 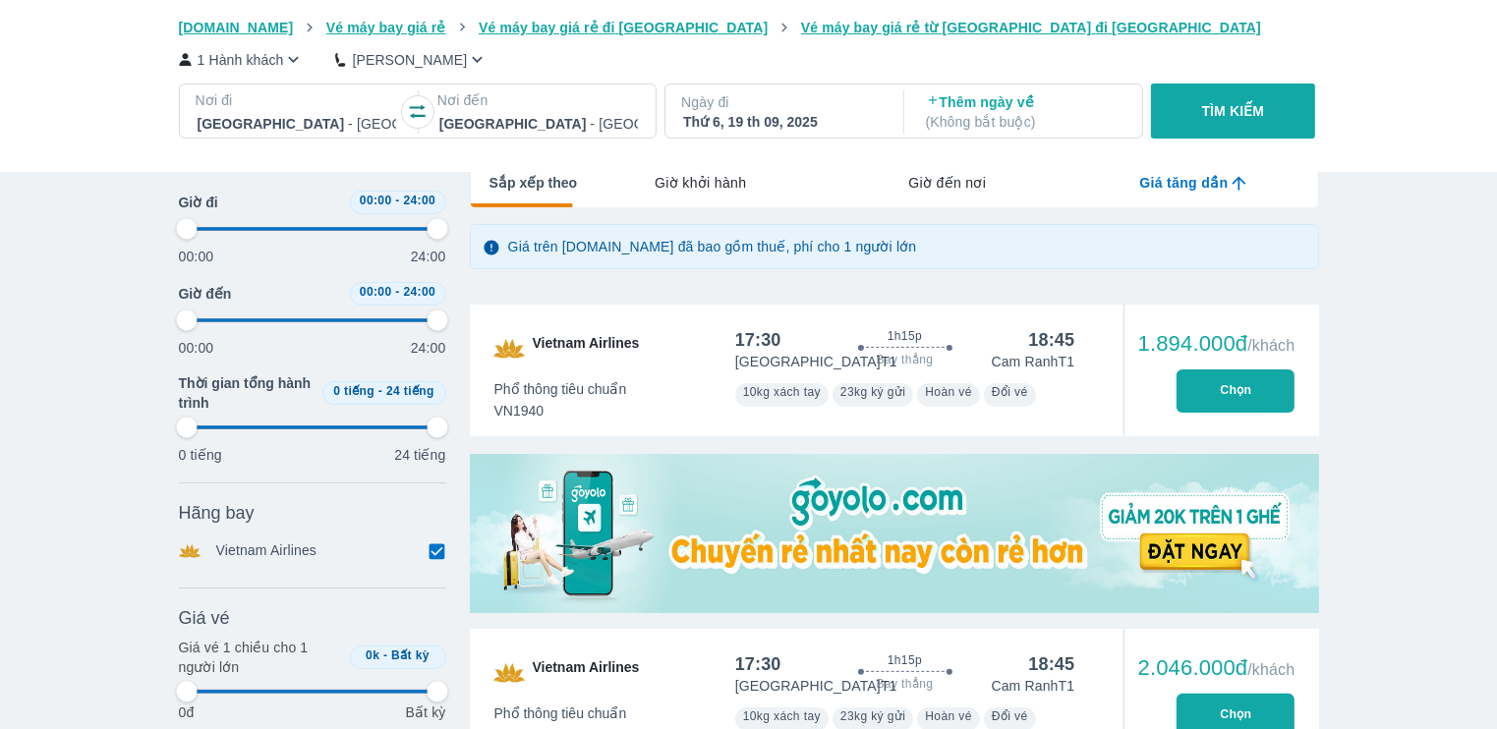 I want to click on p: Giá vé 1 chiều cho 1 người lớn, so click(x=260, y=658).